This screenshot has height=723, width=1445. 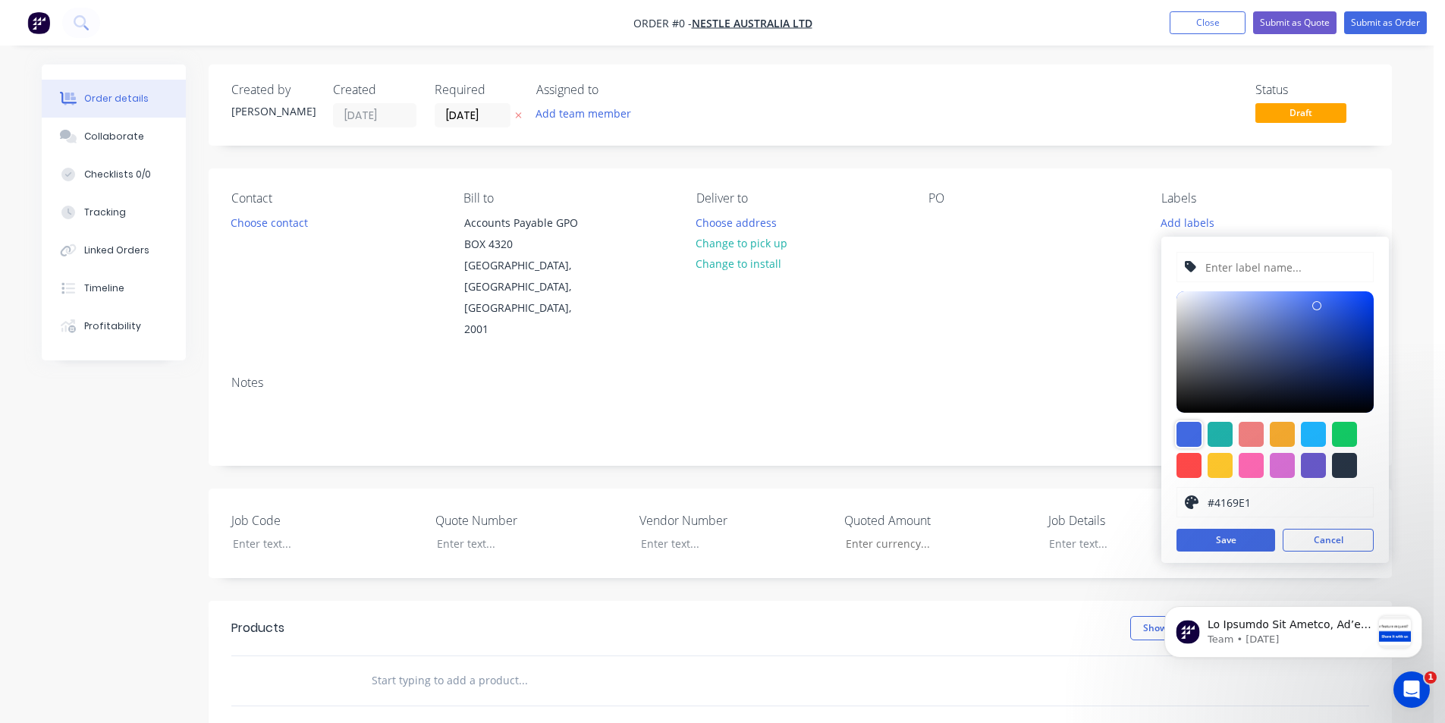 I want to click on p: Message from Team, sent 3w ago, so click(x=148, y=64).